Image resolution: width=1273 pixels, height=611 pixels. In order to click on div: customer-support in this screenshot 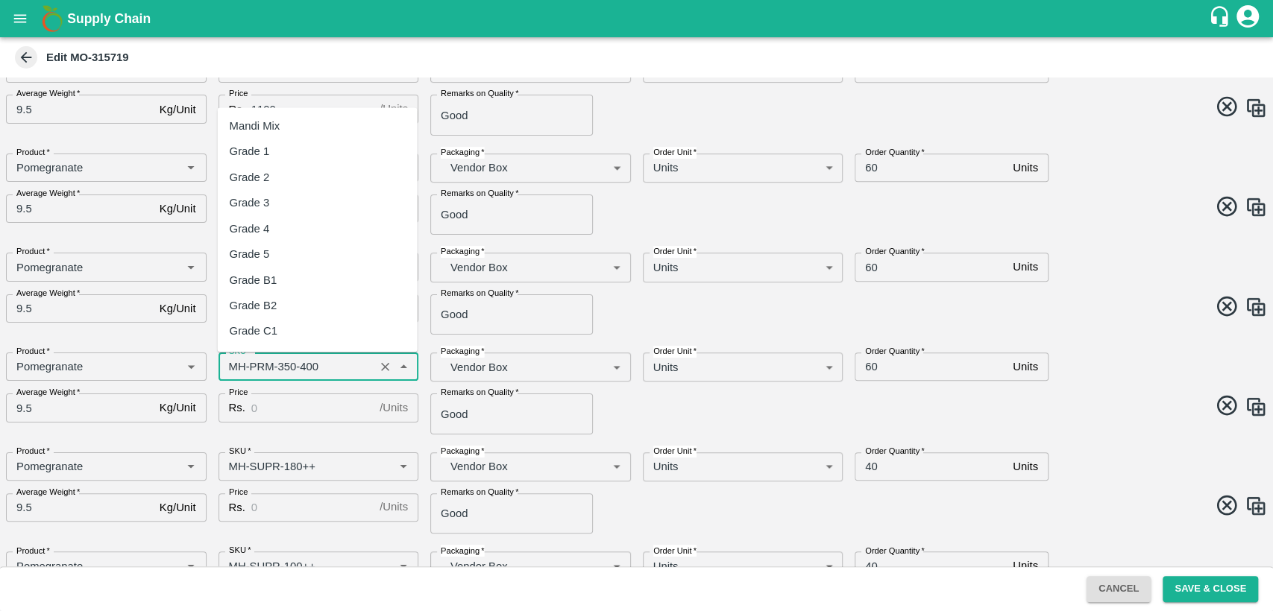, I will do `click(1221, 19)`.